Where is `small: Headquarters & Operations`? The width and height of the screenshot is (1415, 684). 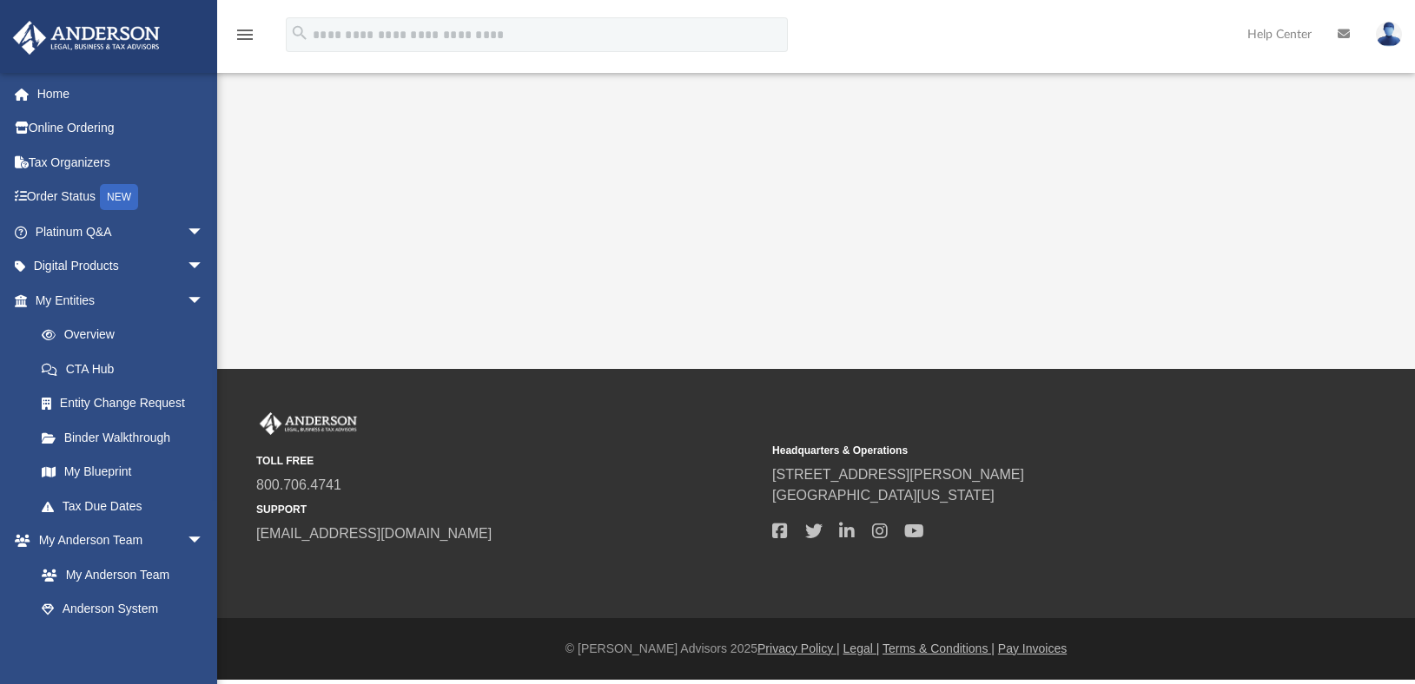 small: Headquarters & Operations is located at coordinates (1024, 451).